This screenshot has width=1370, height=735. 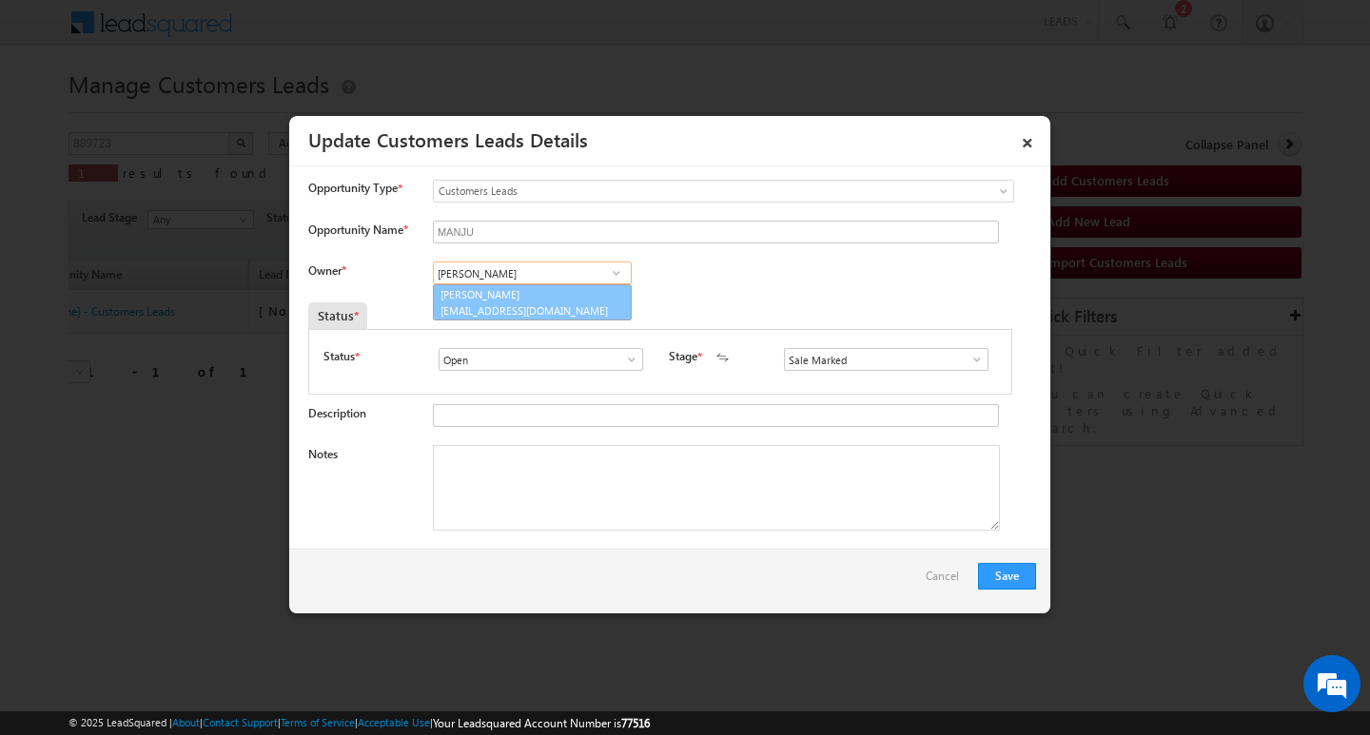 What do you see at coordinates (323, 454) in the screenshot?
I see `label: Notes` at bounding box center [323, 454].